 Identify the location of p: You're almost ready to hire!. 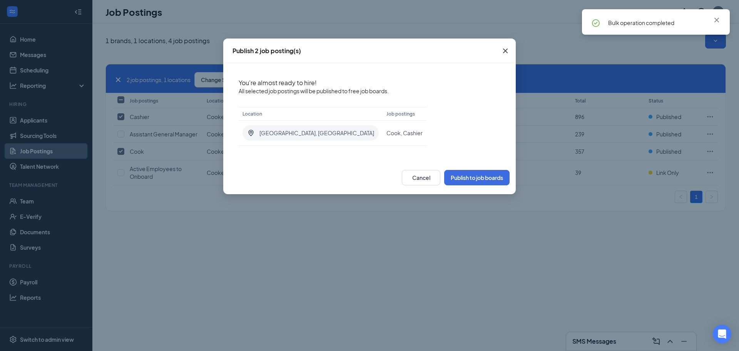
(333, 83).